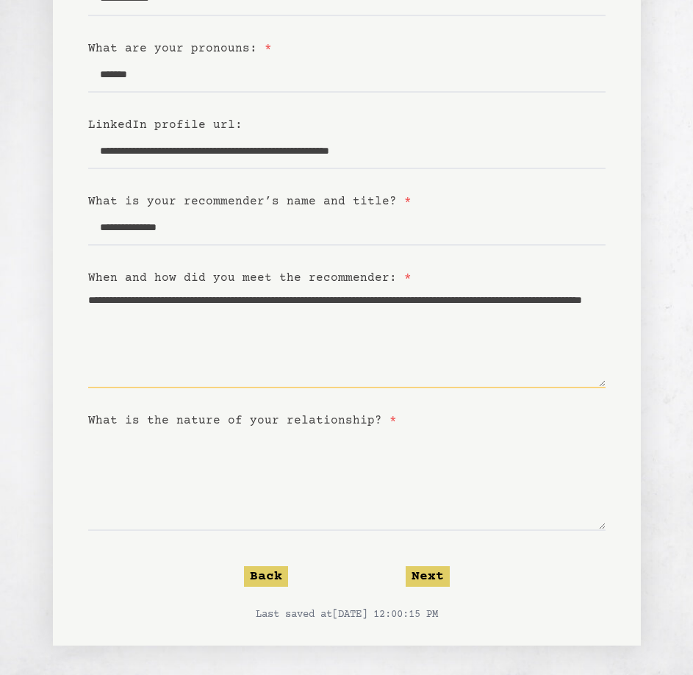  Describe the element at coordinates (243, 421) in the screenshot. I see `label: What is the nature of your relationship?` at that location.